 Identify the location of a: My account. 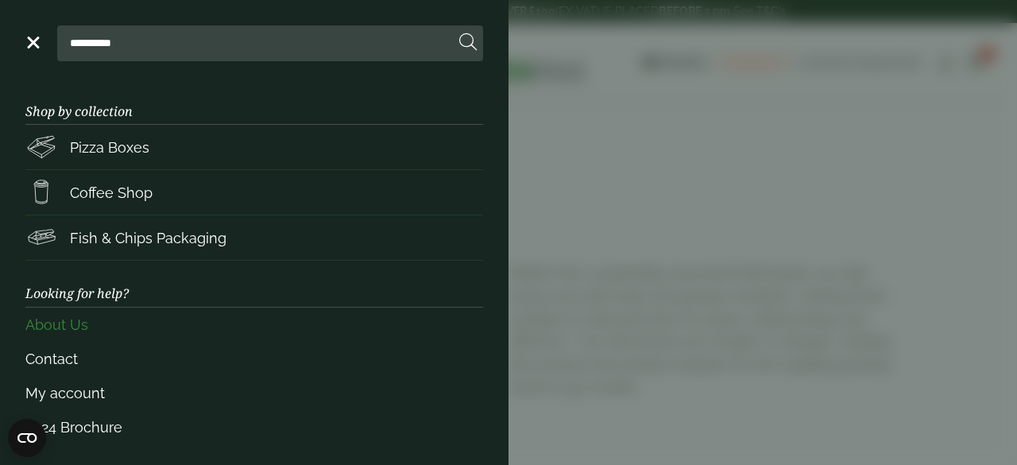
(254, 392).